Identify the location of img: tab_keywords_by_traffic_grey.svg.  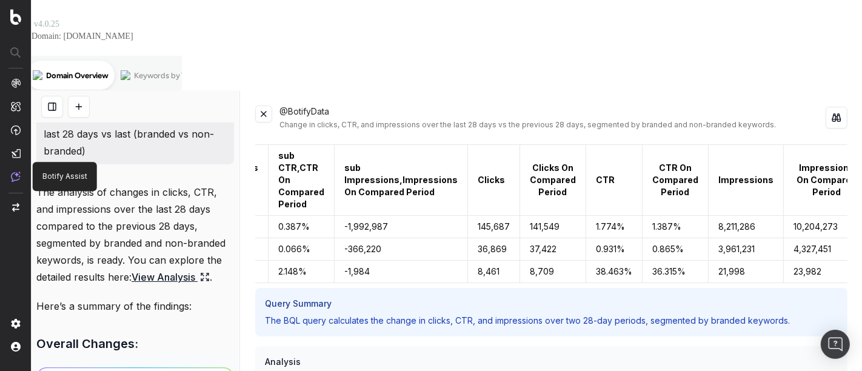
(126, 75).